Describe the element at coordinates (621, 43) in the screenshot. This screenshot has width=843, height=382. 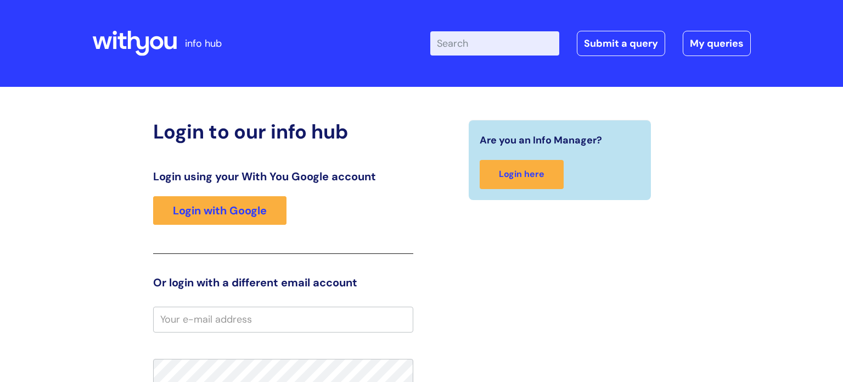
I see `a: Submit a query` at that location.